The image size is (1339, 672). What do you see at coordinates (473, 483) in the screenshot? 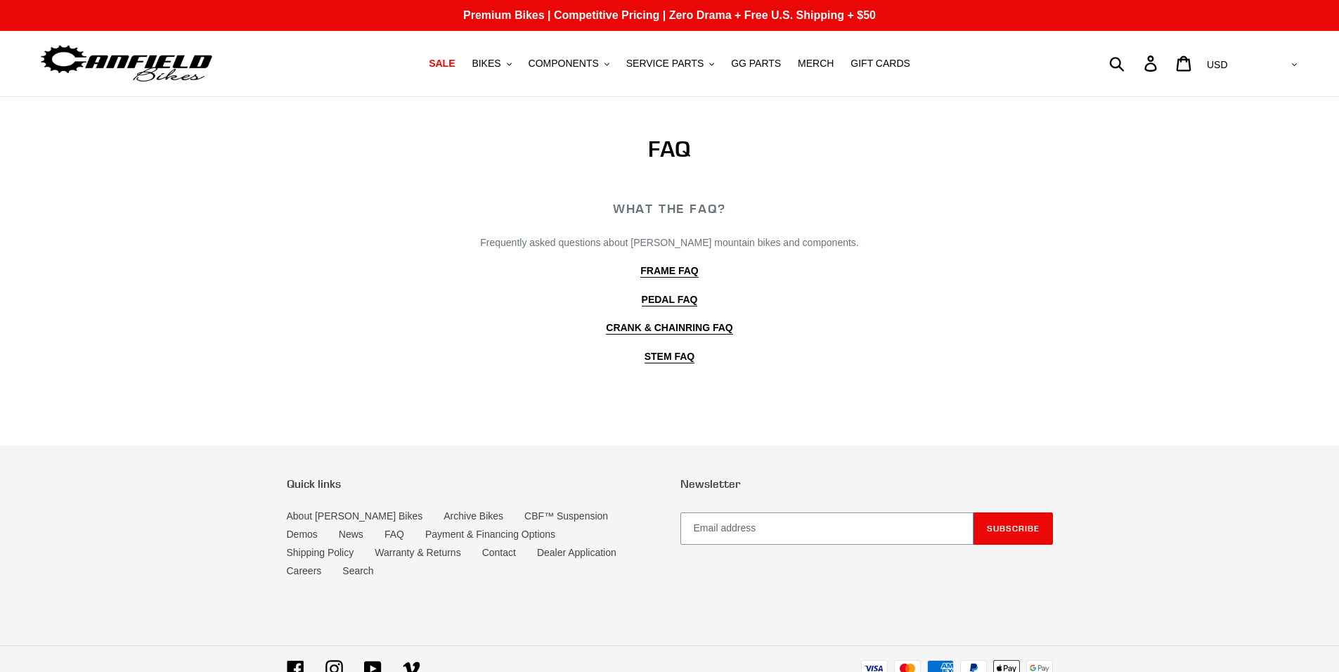
I see `p: Quick links` at bounding box center [473, 483].